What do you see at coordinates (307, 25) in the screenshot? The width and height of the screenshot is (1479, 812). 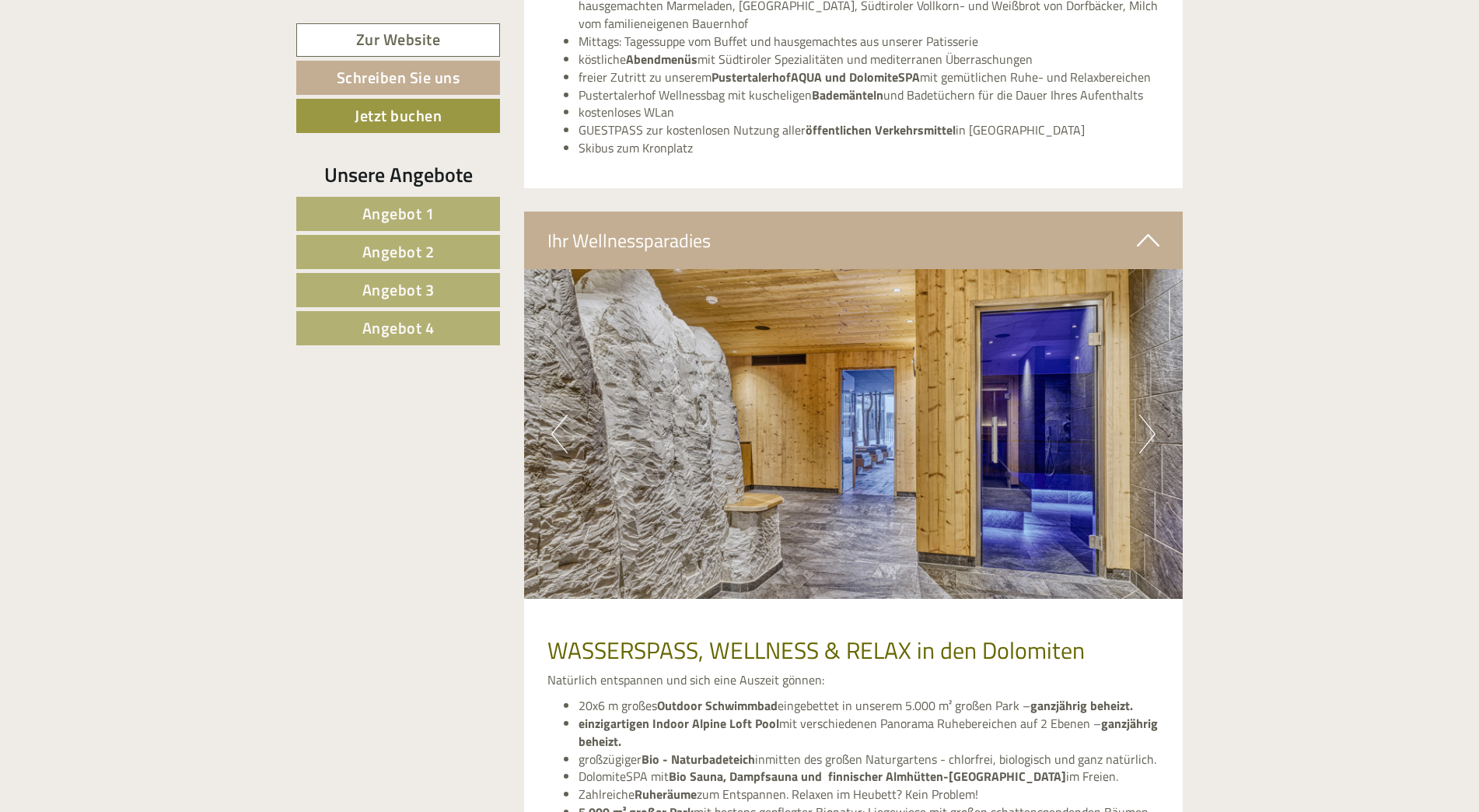 I see `div: Montag` at bounding box center [307, 25].